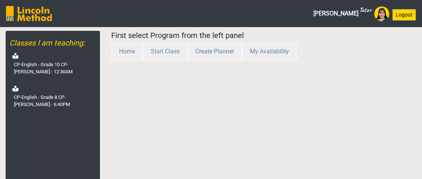 The image size is (422, 179). I want to click on img: Avatar, so click(381, 14).